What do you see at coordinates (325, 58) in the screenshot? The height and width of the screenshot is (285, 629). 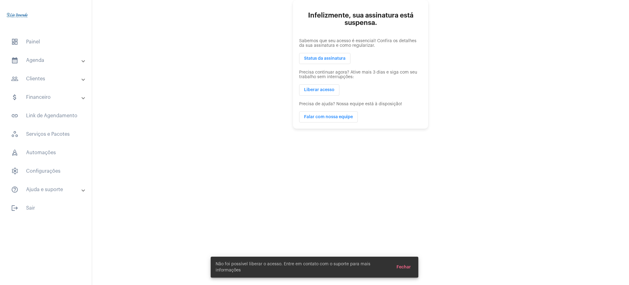 I see `button: Status da assinatura` at bounding box center [325, 58].